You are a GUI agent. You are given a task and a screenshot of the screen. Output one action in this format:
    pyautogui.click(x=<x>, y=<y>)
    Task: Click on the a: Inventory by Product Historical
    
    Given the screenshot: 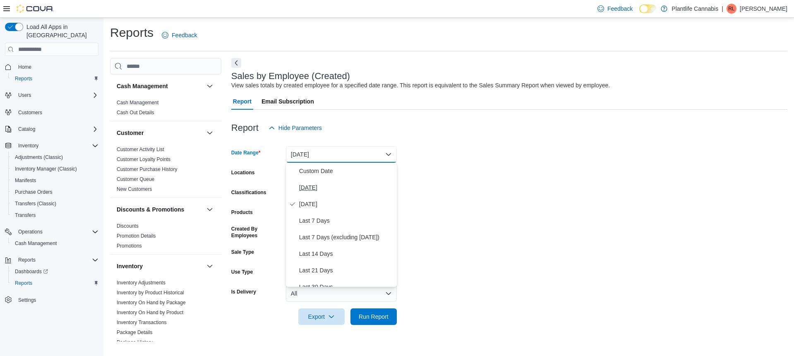 What is the action you would take?
    pyautogui.click(x=150, y=293)
    